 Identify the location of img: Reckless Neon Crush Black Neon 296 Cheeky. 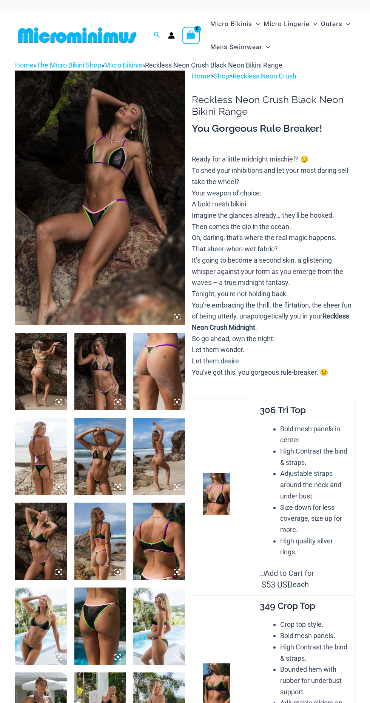
(100, 626).